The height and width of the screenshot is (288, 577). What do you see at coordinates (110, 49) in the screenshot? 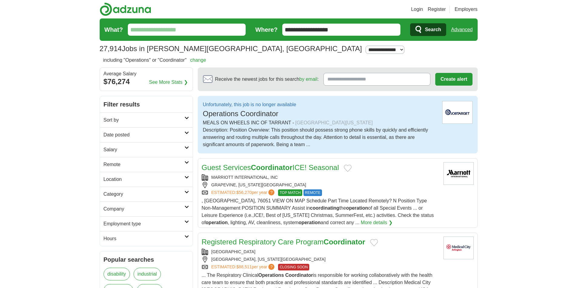
I see `span: 27,914` at bounding box center [110, 49].